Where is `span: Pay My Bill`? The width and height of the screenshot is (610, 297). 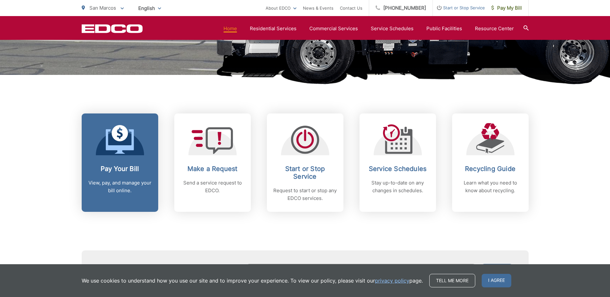 span: Pay My Bill is located at coordinates (506, 8).